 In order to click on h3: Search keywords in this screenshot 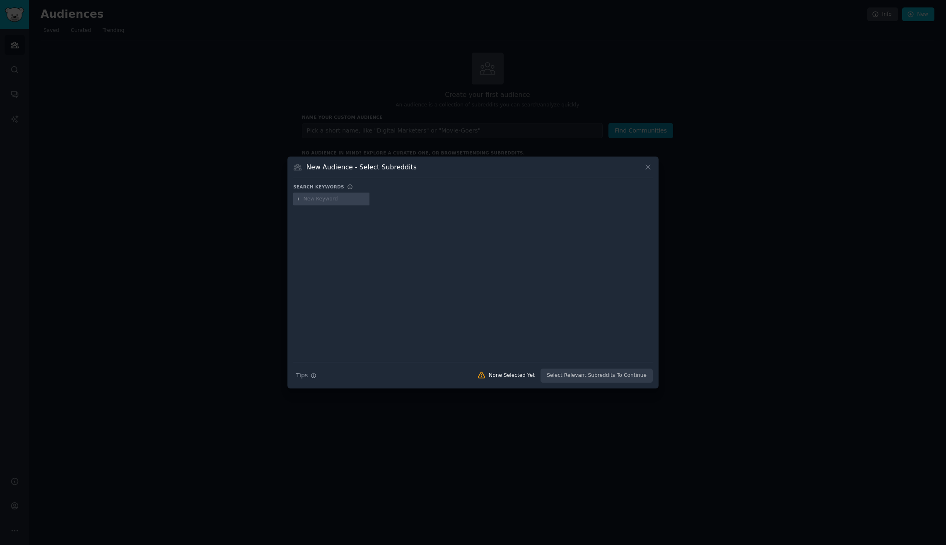, I will do `click(319, 187)`.